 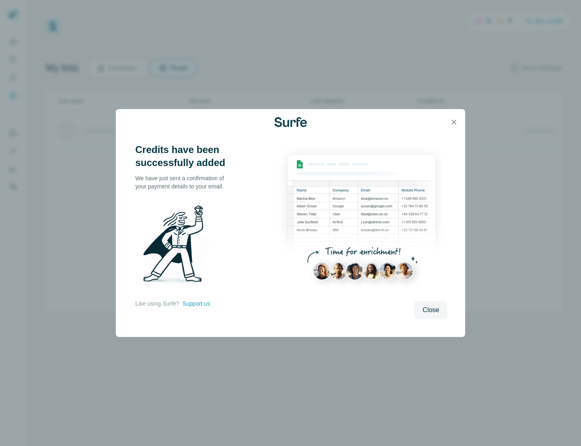 I want to click on img: Surfe Logo, so click(x=291, y=122).